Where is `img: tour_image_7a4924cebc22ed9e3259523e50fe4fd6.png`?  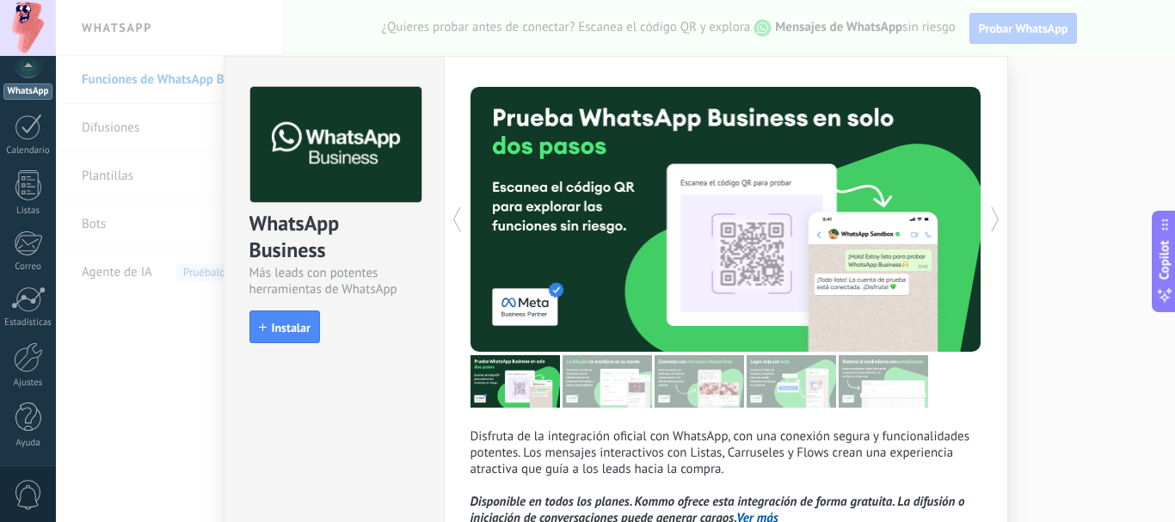
img: tour_image_7a4924cebc22ed9e3259523e50fe4fd6.png is located at coordinates (515, 381).